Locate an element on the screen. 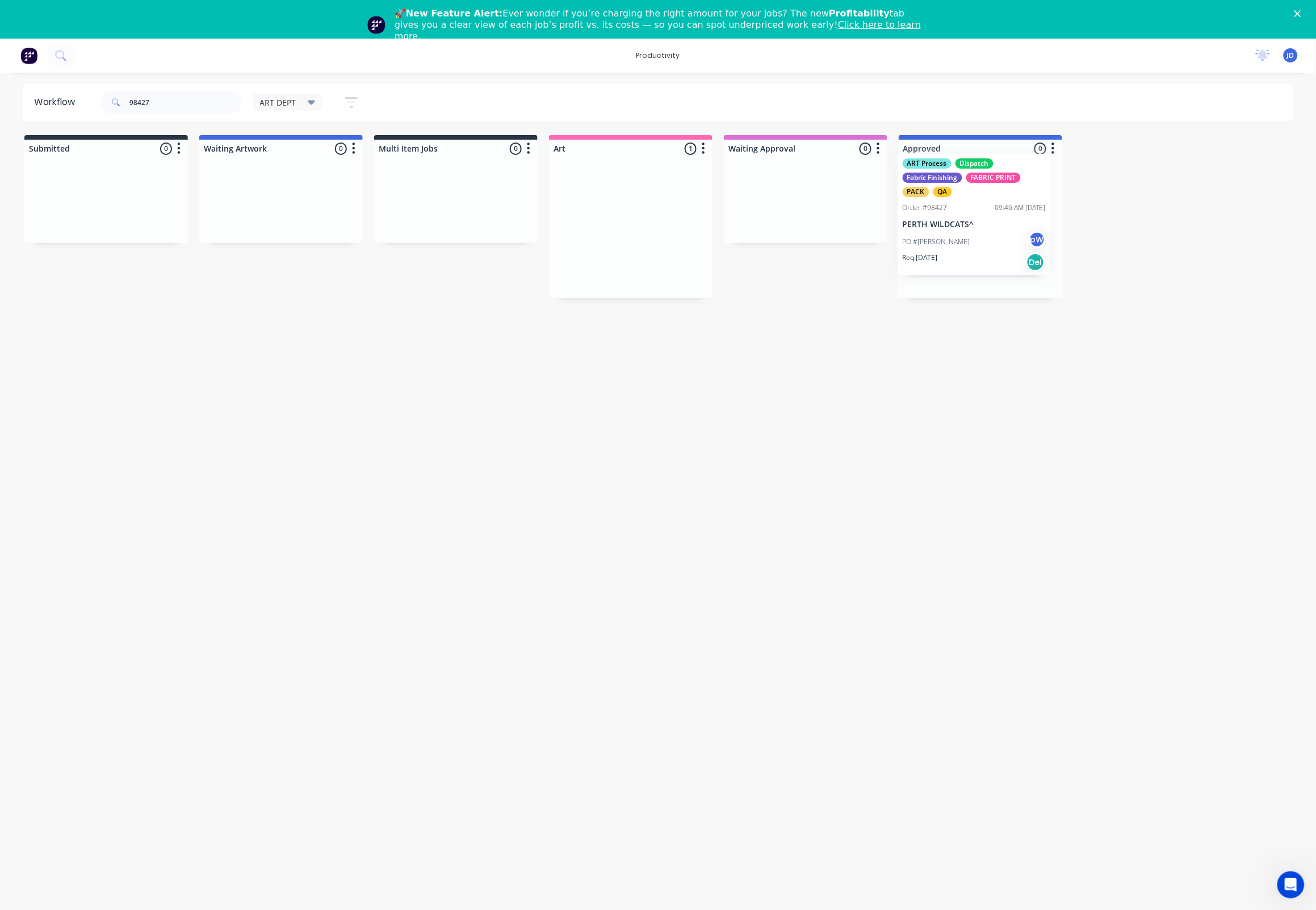 Image resolution: width=1316 pixels, height=910 pixels. span: ART DEPT is located at coordinates (278, 102).